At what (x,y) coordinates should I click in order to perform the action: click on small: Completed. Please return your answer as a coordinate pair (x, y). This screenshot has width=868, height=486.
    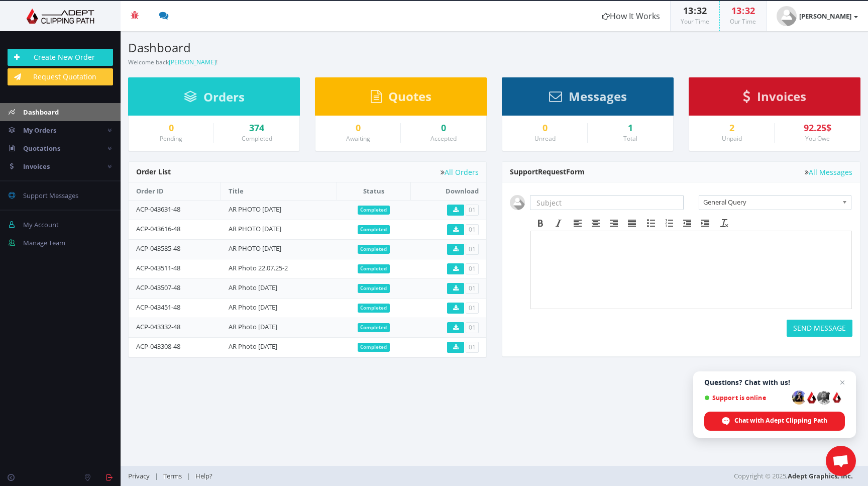
    Looking at the image, I should click on (257, 138).